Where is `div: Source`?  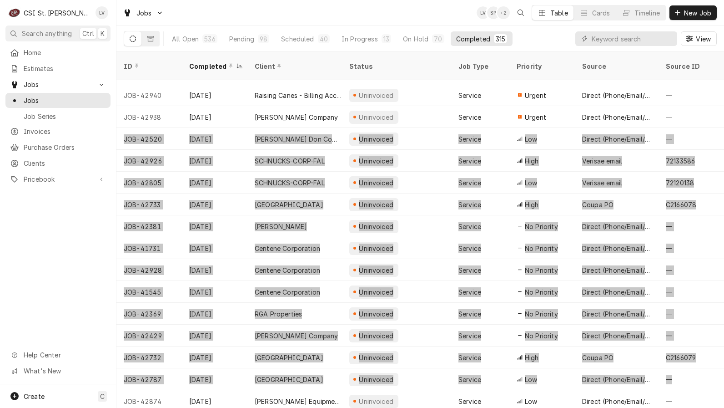 div: Source is located at coordinates (616, 66).